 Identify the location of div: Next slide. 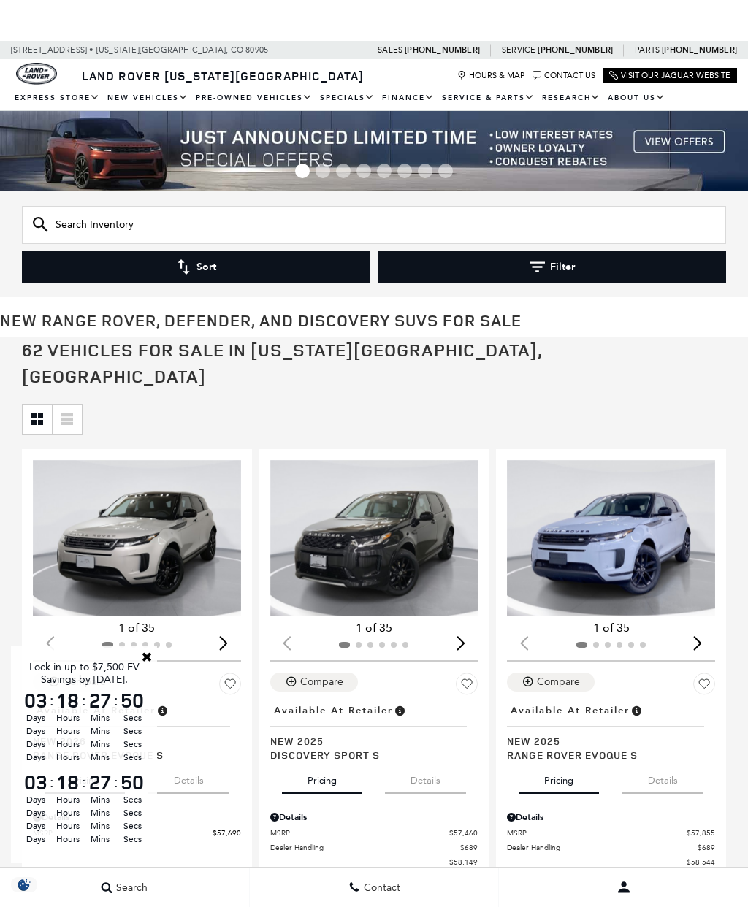
(224, 644).